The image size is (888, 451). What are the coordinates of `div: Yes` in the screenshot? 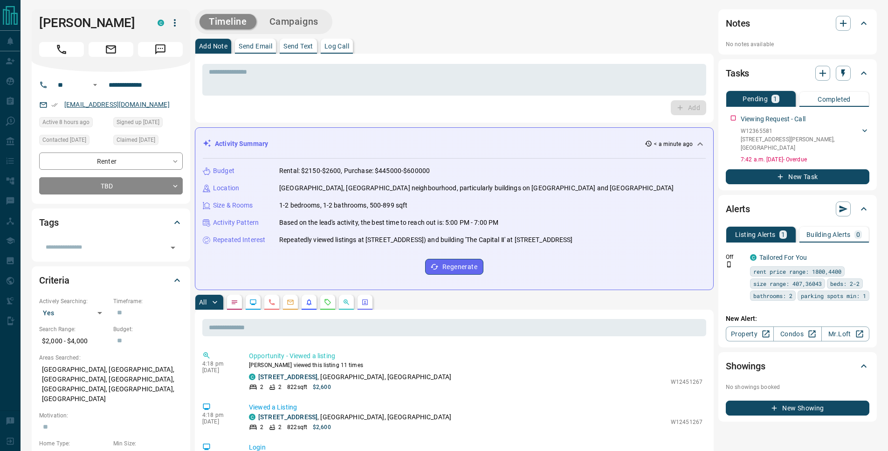 It's located at (74, 313).